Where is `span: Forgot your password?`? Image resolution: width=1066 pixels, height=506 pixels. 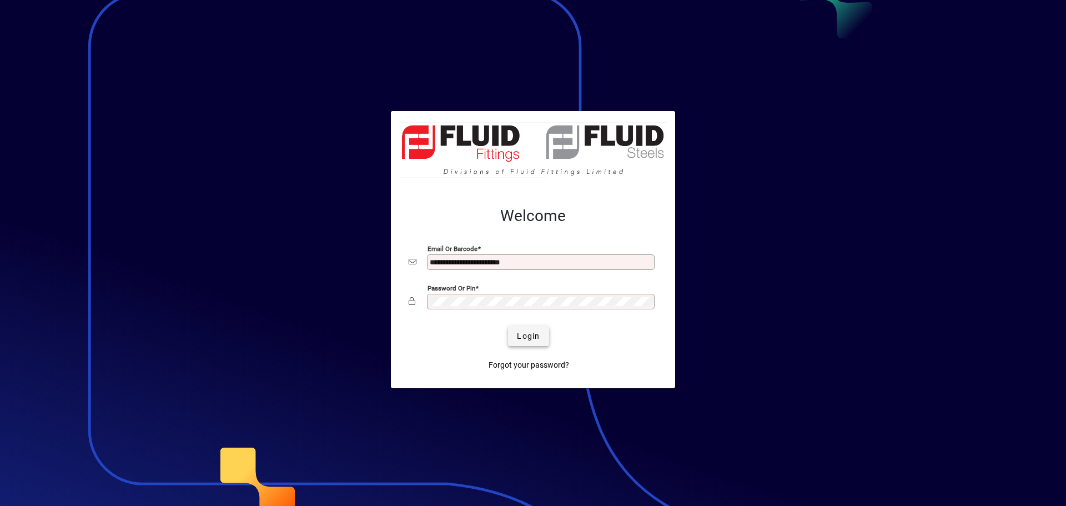
span: Forgot your password? is located at coordinates (528, 365).